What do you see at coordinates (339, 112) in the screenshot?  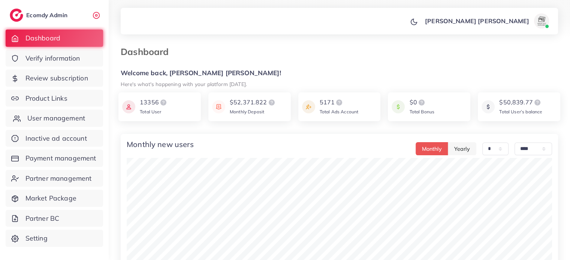 I see `span: Total Ads Account` at bounding box center [339, 112].